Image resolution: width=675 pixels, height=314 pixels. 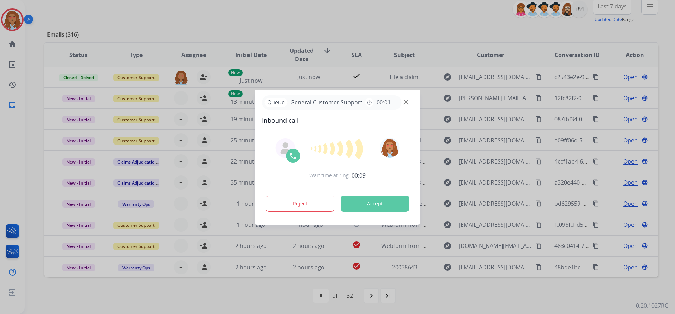 What do you see at coordinates (300, 204) in the screenshot?
I see `button: Reject` at bounding box center [300, 204].